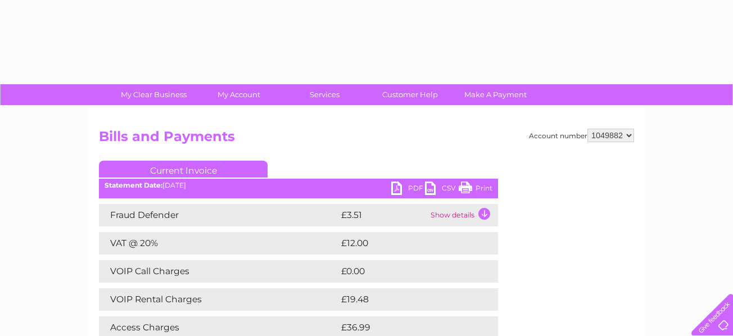 This screenshot has width=733, height=336. I want to click on td: £0.00, so click(405, 272).